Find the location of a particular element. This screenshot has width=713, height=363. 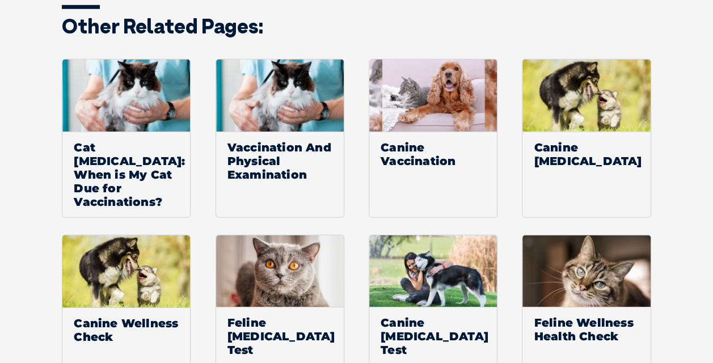

span: Canine Wellness Check is located at coordinates (126, 329).